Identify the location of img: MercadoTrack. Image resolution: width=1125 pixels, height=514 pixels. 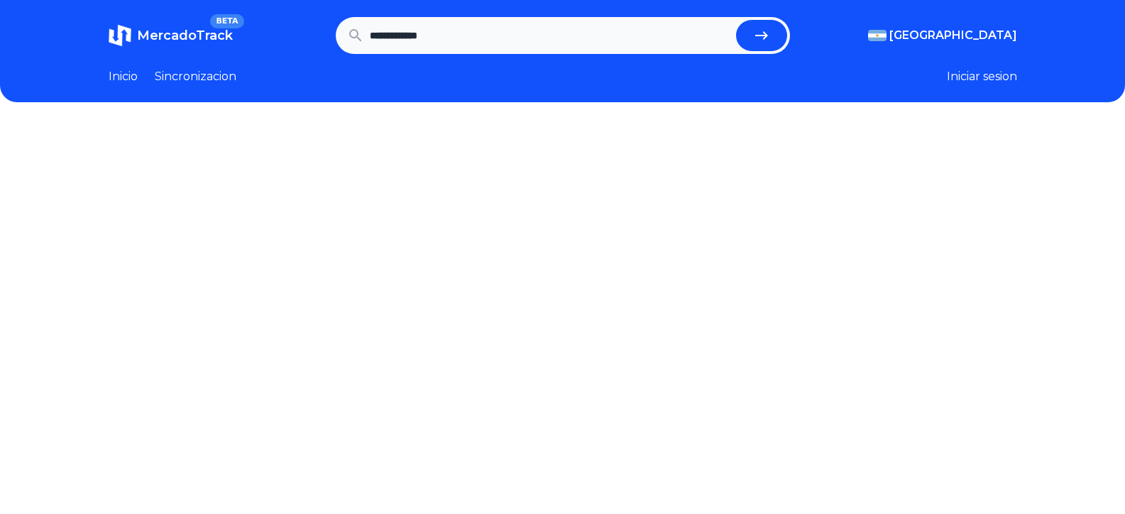
(120, 35).